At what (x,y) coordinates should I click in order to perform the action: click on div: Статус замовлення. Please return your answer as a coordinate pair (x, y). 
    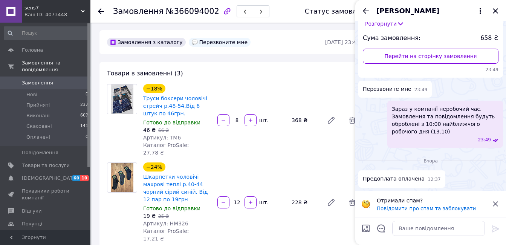
    Looking at the image, I should click on (340, 11).